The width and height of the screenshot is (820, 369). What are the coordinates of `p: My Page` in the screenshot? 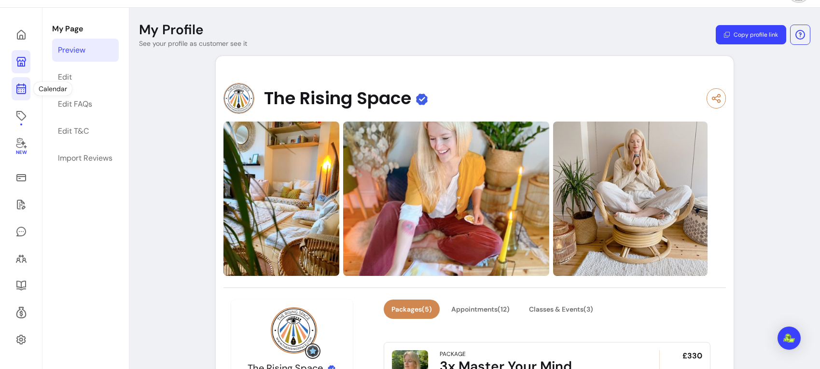 It's located at (85, 29).